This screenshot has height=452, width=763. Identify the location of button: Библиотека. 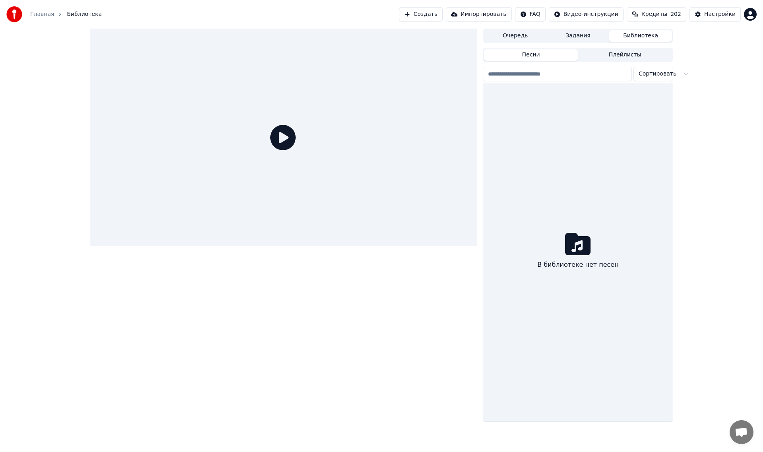
(641, 36).